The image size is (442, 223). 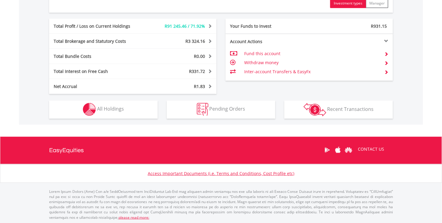 What do you see at coordinates (312, 72) in the screenshot?
I see `td: Inter-account Transfers & EasyFx` at bounding box center [312, 72].